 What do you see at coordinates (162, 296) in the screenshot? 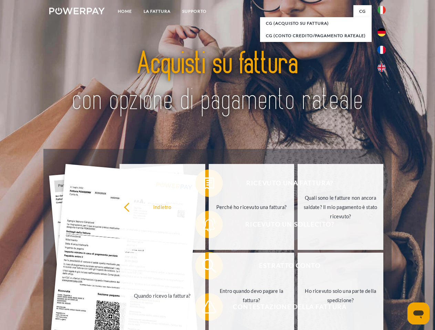
I see `div: Quando ricevo la fattura?` at bounding box center [162, 296].